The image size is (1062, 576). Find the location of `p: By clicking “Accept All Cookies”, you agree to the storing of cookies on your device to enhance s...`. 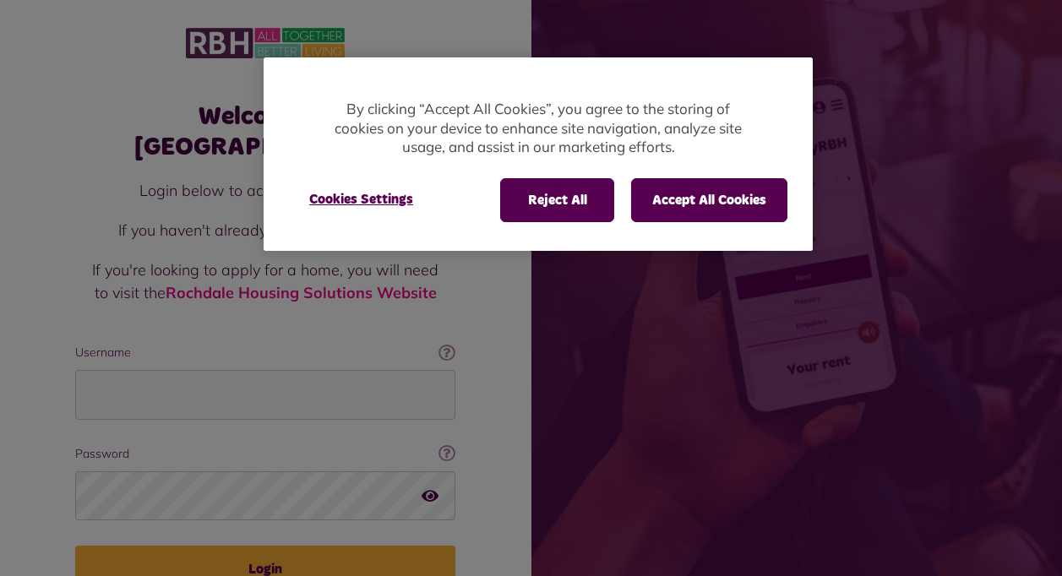

p: By clicking “Accept All Cookies”, you agree to the storing of cookies on your device to enhance s... is located at coordinates (538, 128).